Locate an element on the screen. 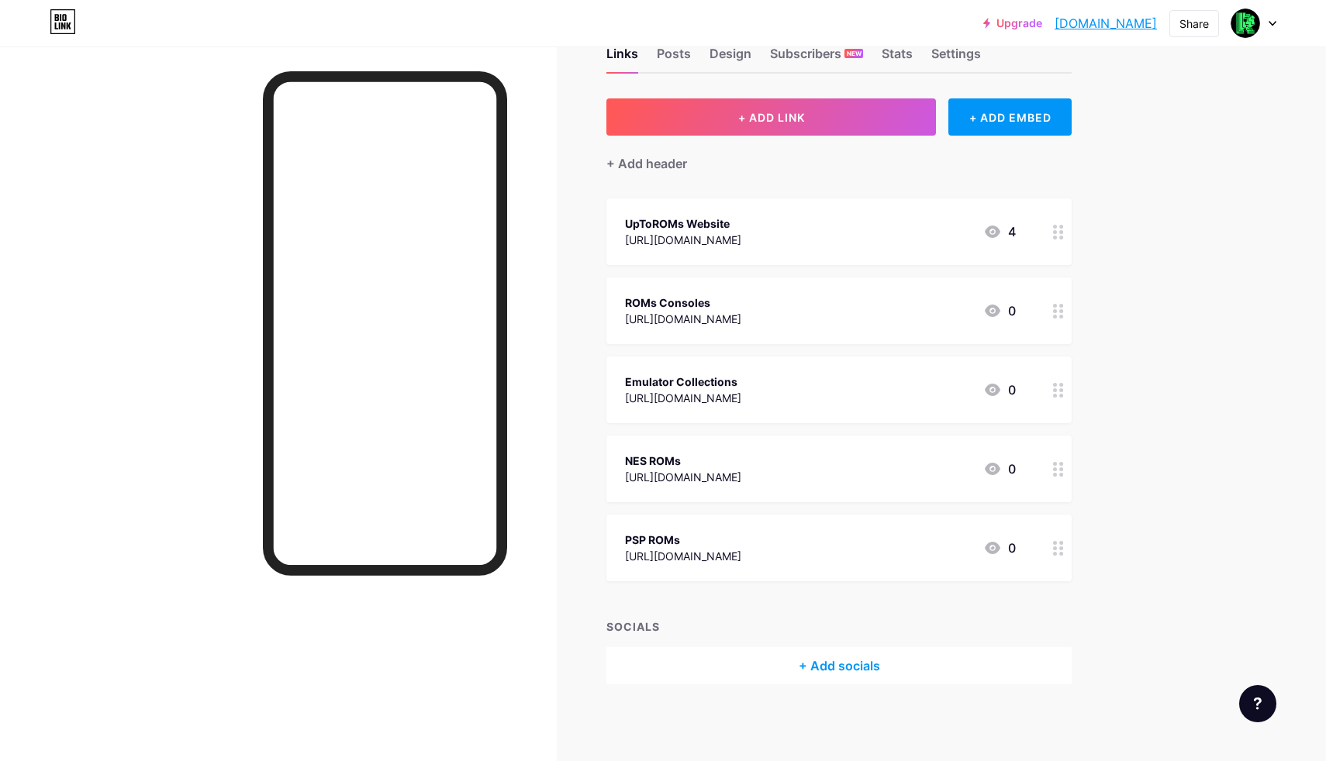  div: + Add socials is located at coordinates (839, 666).